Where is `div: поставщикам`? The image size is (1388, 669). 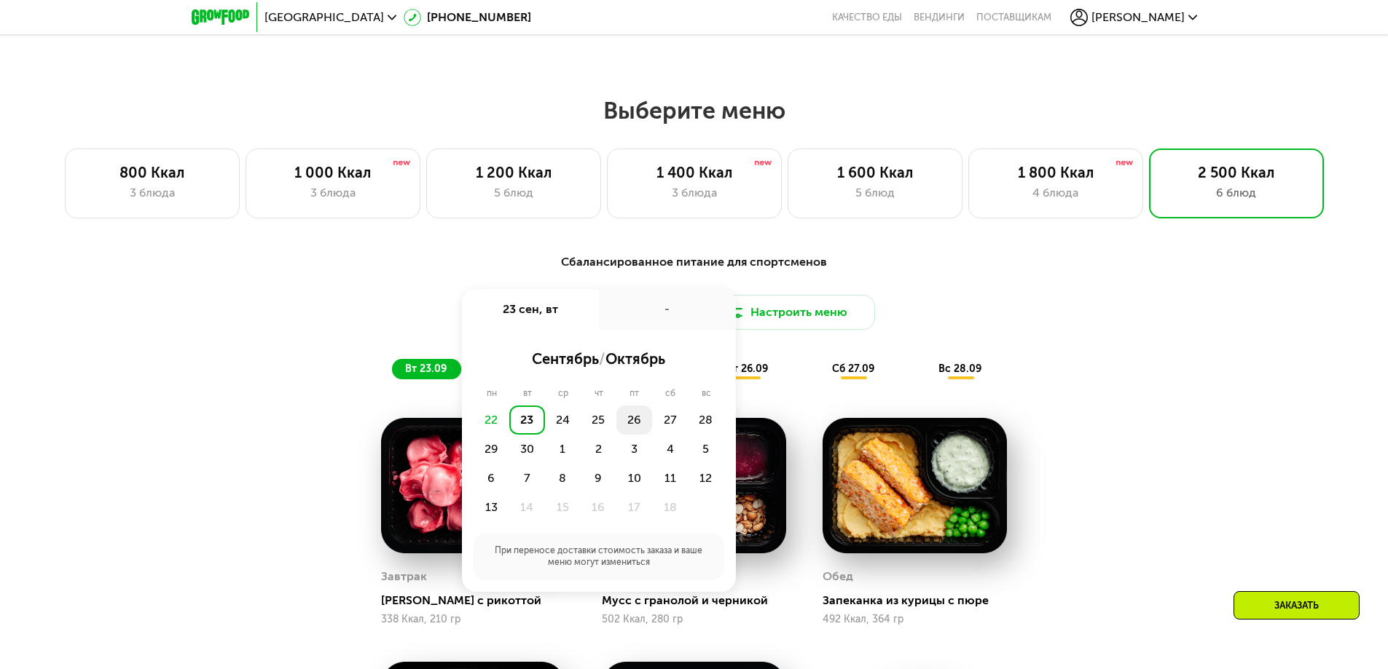 div: поставщикам is located at coordinates (1013, 17).